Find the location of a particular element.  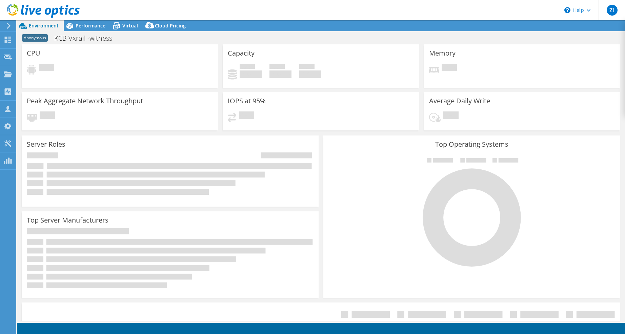

h1: KCB Vxrail -witness is located at coordinates (87, 38).